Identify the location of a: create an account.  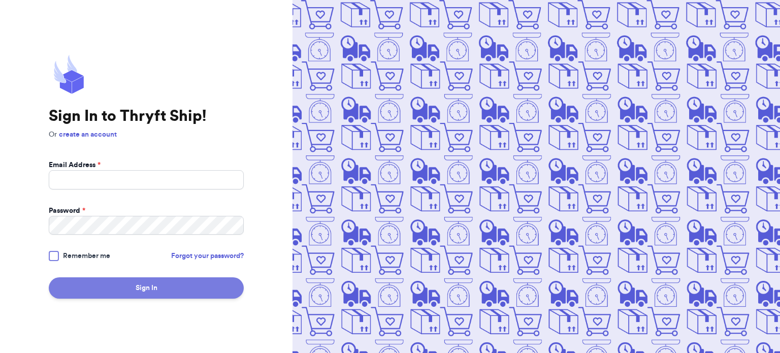
(88, 135).